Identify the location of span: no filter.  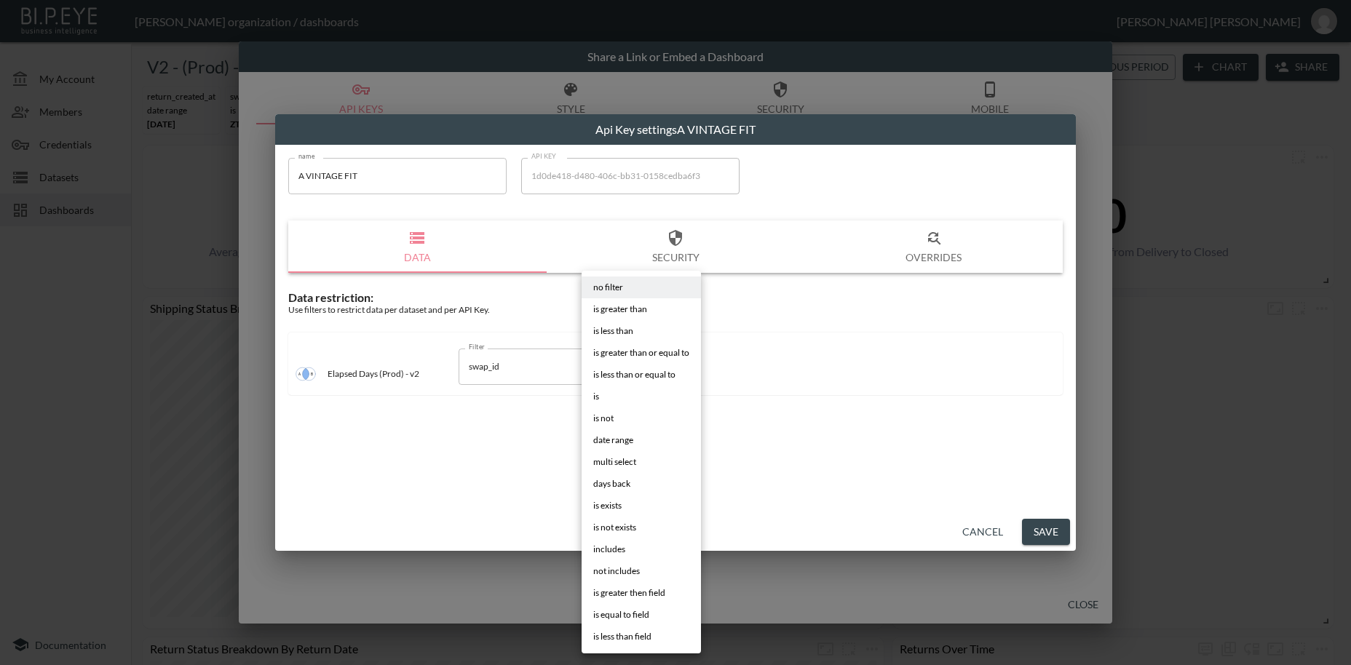
(608, 287).